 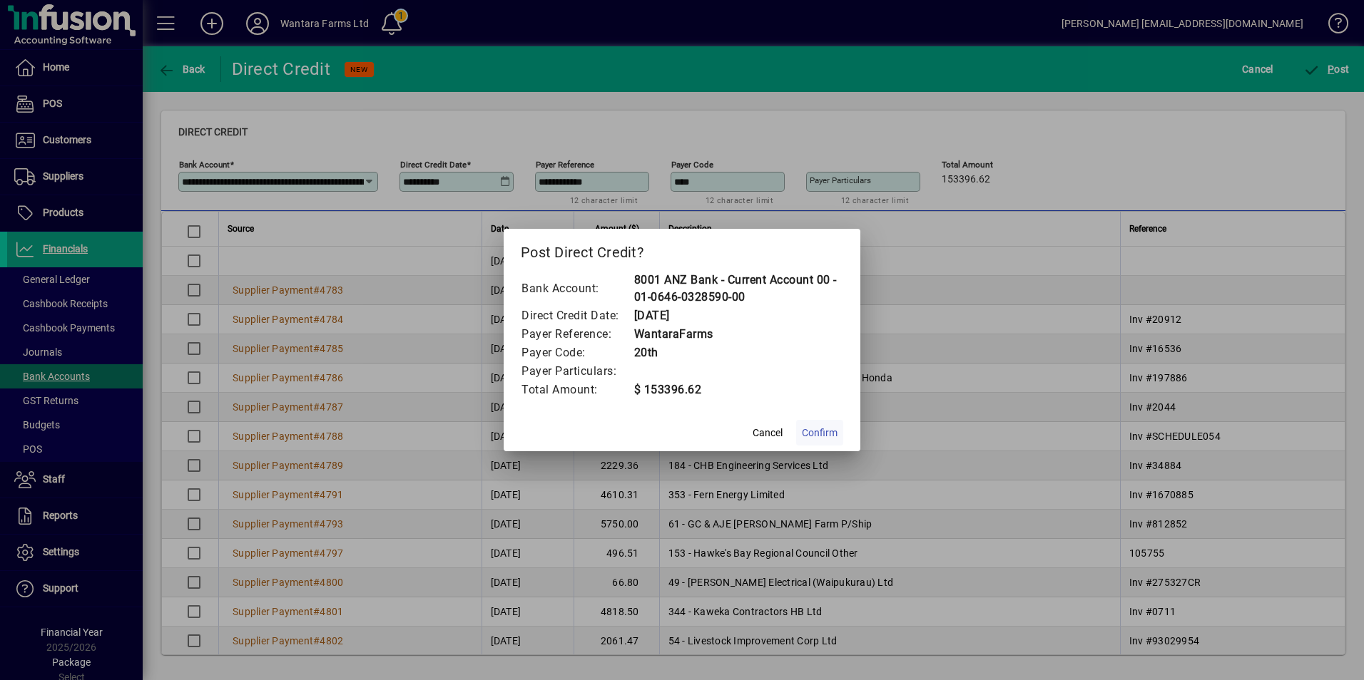 I want to click on button: Confirm, so click(x=819, y=433).